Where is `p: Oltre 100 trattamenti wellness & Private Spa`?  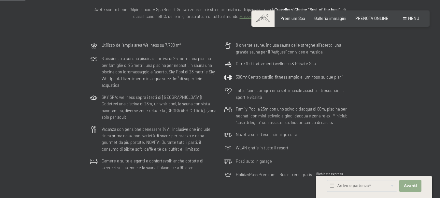
p: Oltre 100 trattamenti wellness & Private Spa is located at coordinates (276, 64).